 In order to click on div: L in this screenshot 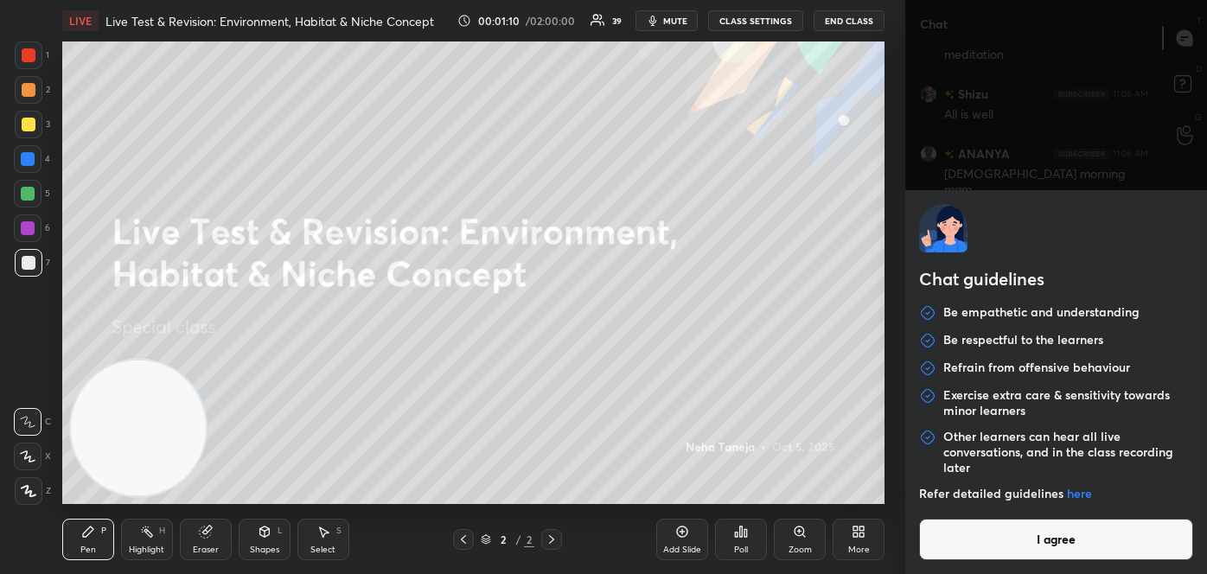, I will do `click(280, 531)`.